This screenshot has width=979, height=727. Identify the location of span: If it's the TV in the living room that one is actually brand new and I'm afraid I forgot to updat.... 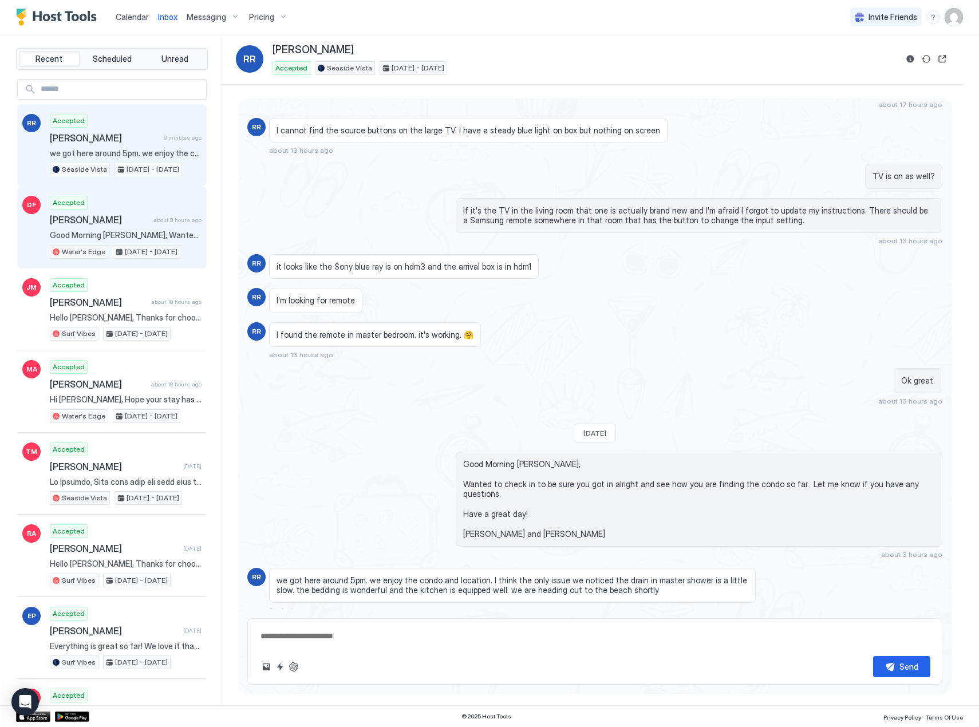
(699, 215).